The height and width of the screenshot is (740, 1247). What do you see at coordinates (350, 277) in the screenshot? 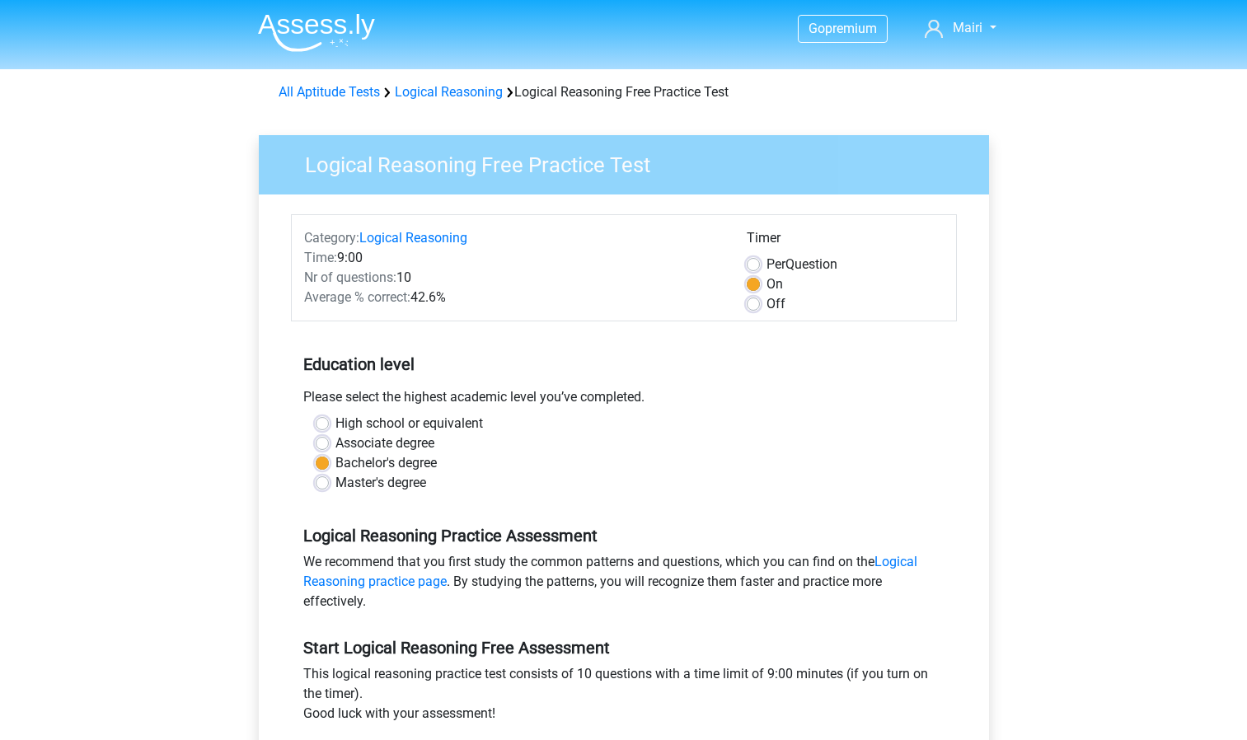
I see `span: Nr of questions:` at bounding box center [350, 277].